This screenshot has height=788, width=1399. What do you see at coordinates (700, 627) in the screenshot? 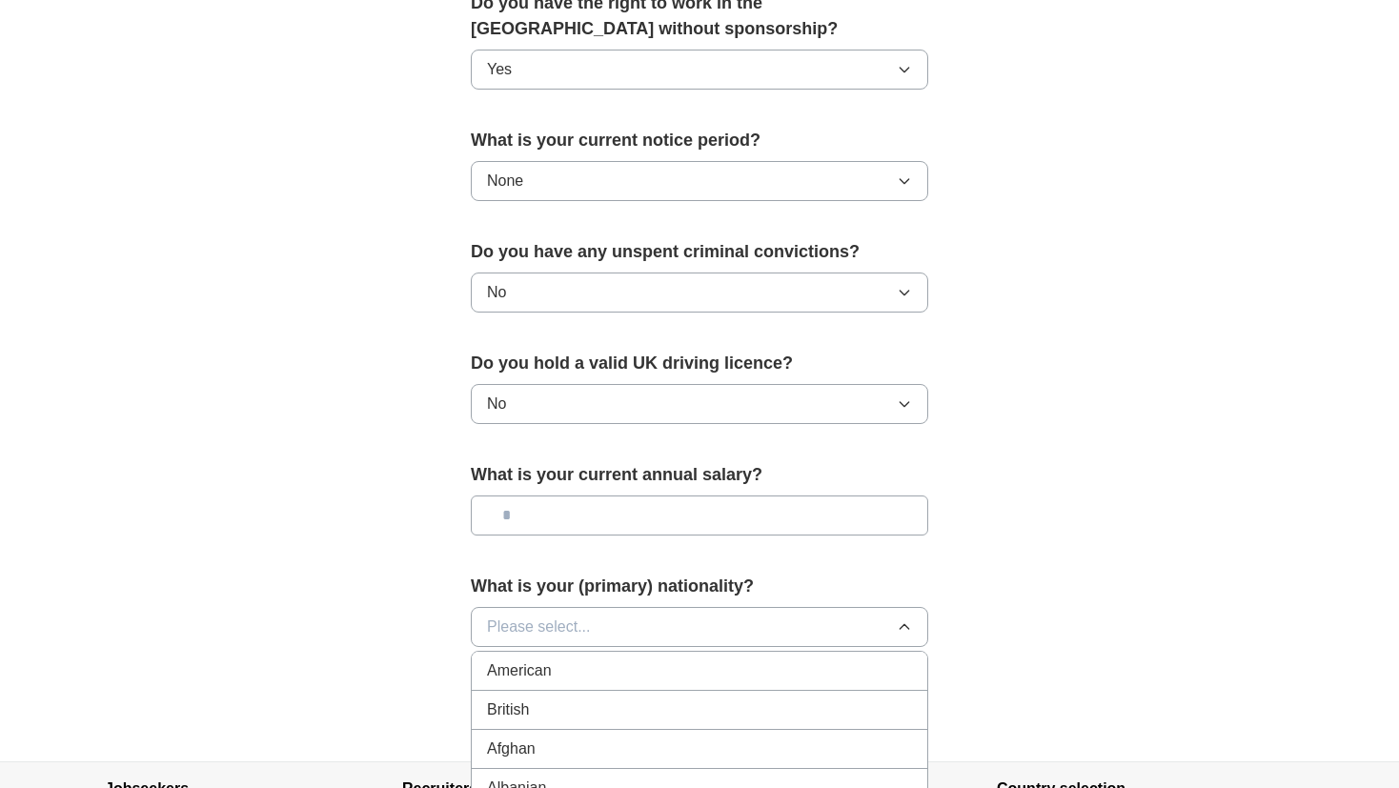
I see `button: Please select...` at bounding box center [700, 627].